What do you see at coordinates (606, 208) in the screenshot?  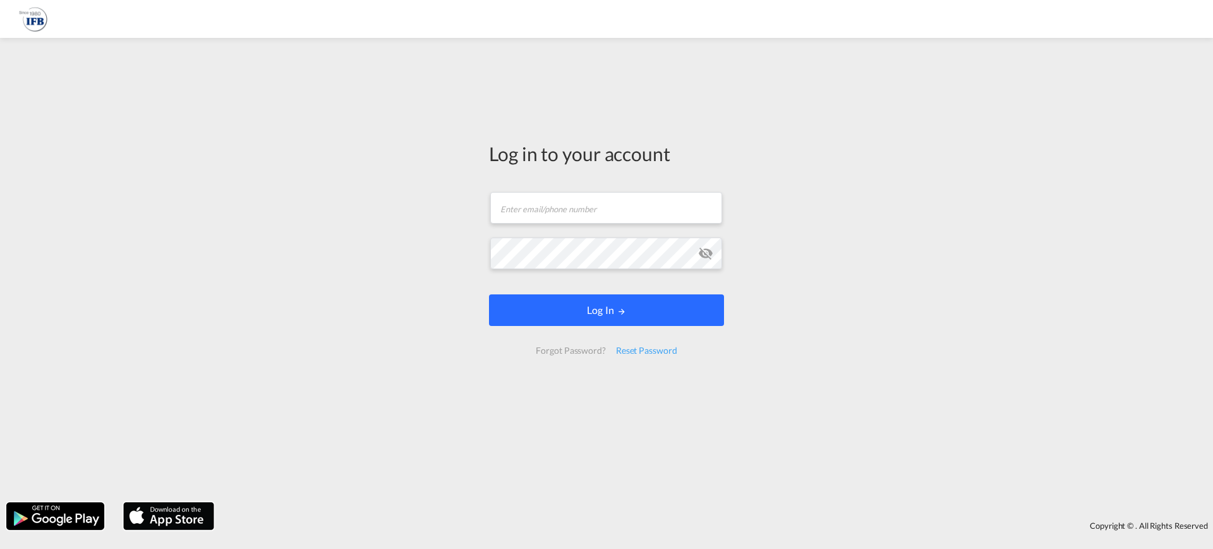 I see `input: Enter email/phone number` at bounding box center [606, 208].